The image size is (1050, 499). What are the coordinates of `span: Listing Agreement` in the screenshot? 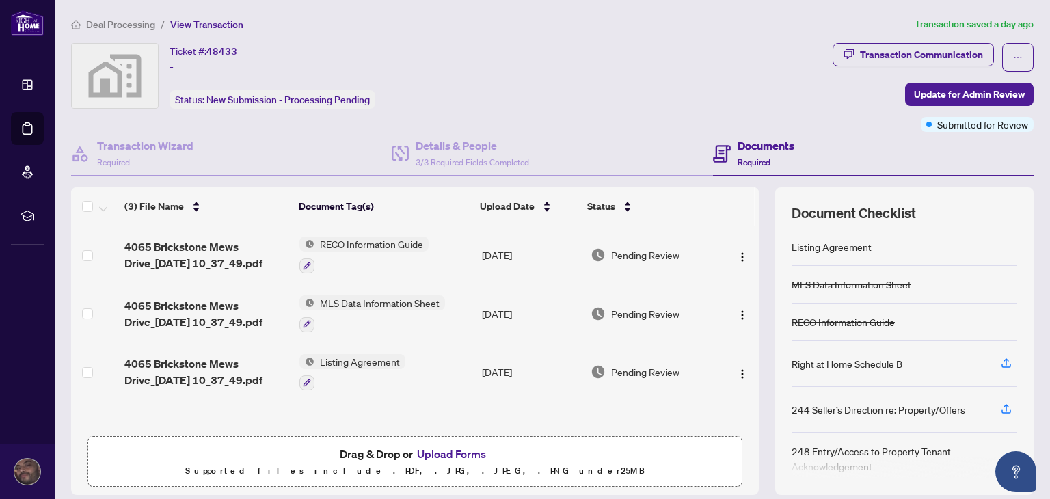 It's located at (360, 362).